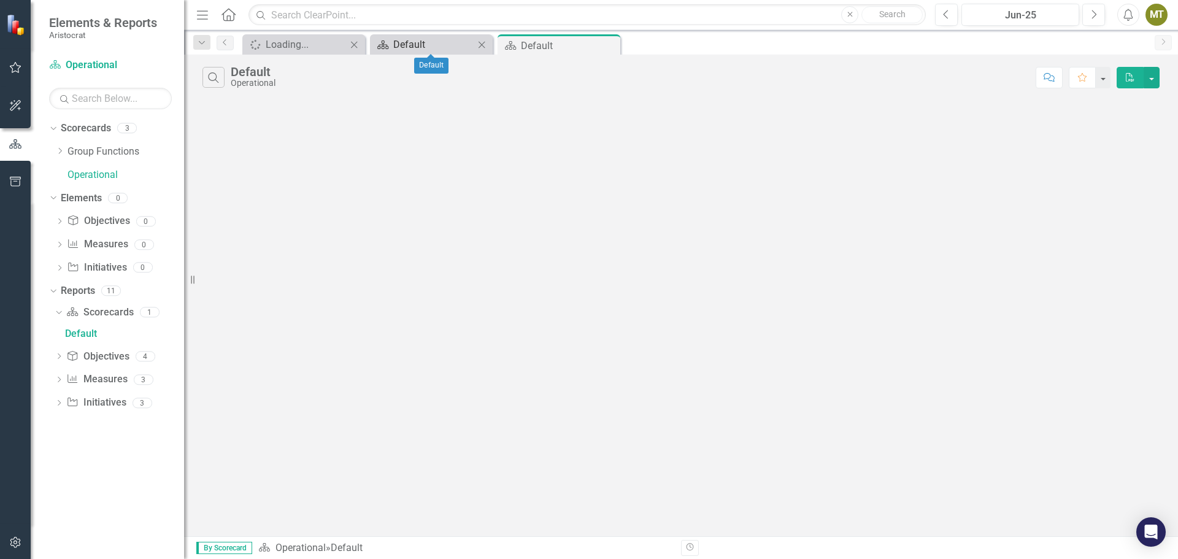  What do you see at coordinates (111, 291) in the screenshot?
I see `div: 11` at bounding box center [111, 291].